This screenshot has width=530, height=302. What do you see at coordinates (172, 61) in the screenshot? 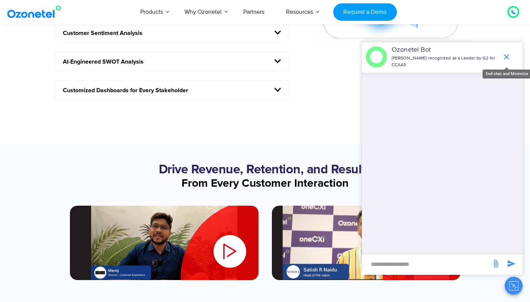
I see `h5: AI-Engineered SWOT Analysis` at bounding box center [172, 61].